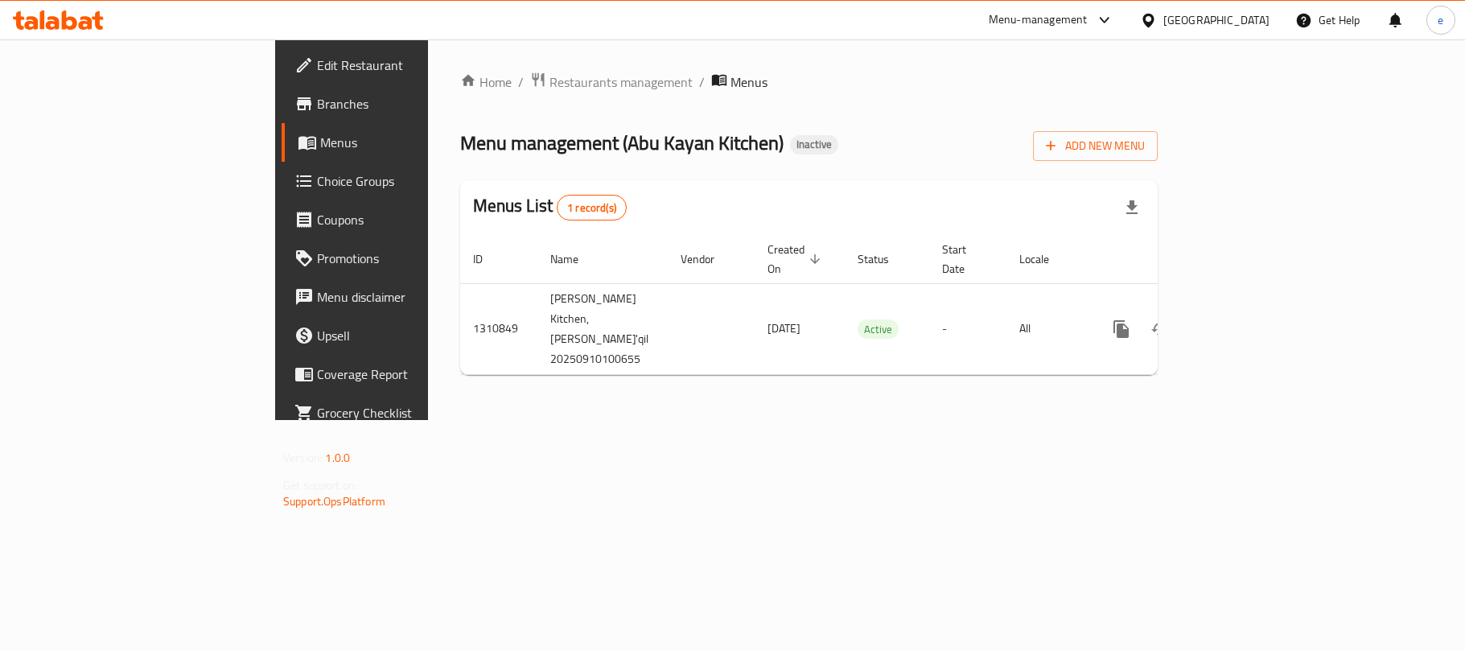  Describe the element at coordinates (412, 220) in the screenshot. I see `span: Coupons` at that location.